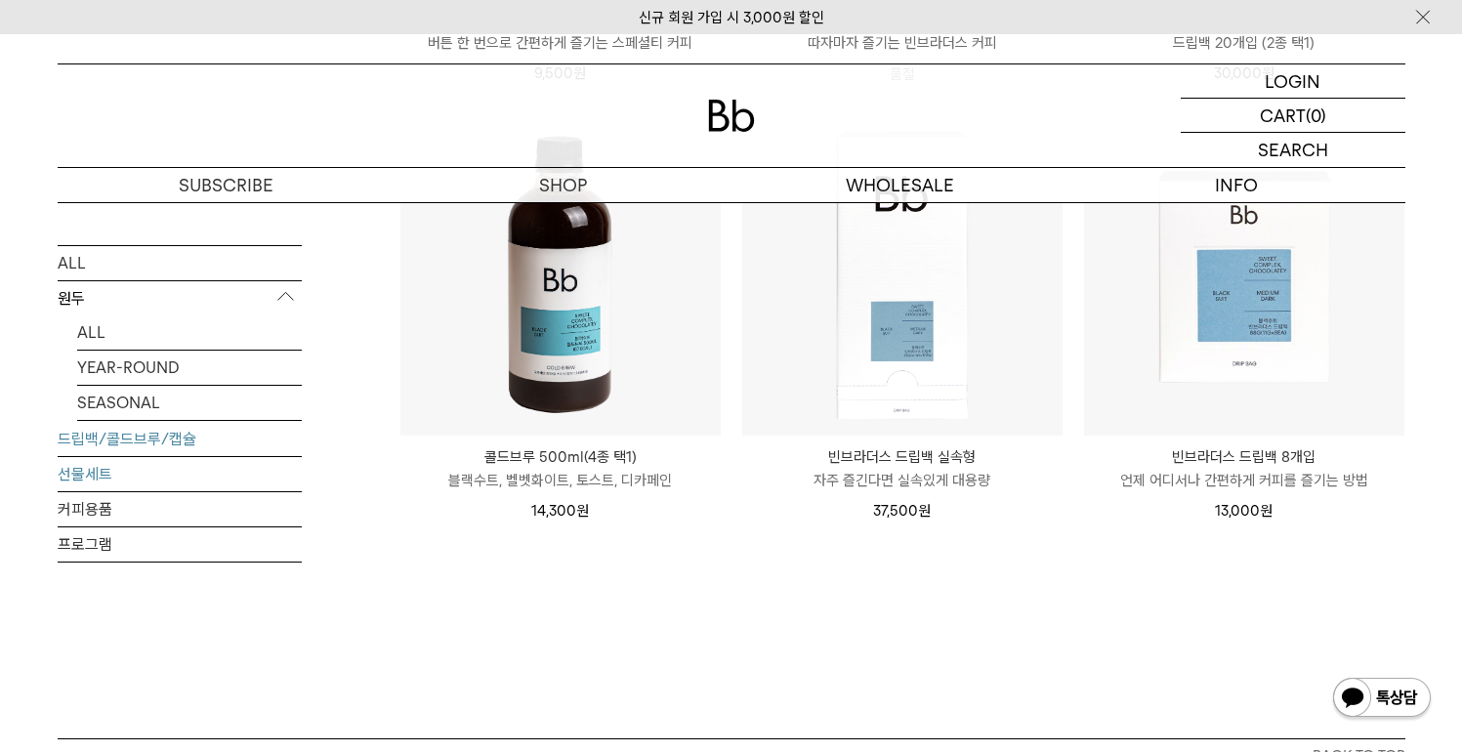 The width and height of the screenshot is (1462, 752). I want to click on a: 신규 회원 가입 시 3,000원 할인, so click(731, 18).